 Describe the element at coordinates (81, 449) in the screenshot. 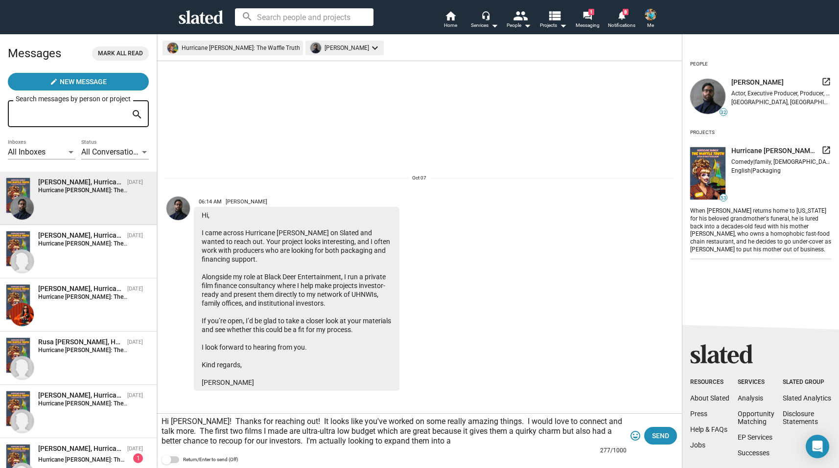

I see `div: Anna Williams, Hurricane Bianca: The Waffle Truth` at that location.